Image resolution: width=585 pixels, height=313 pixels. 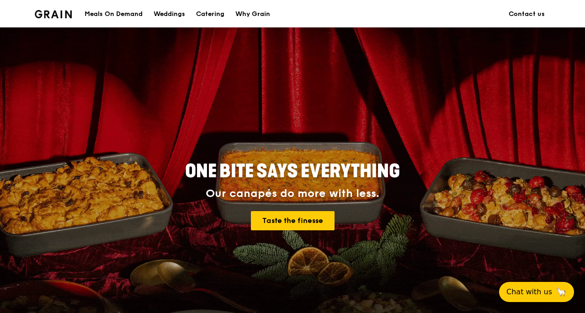 What do you see at coordinates (53, 14) in the screenshot?
I see `img: Grain` at bounding box center [53, 14].